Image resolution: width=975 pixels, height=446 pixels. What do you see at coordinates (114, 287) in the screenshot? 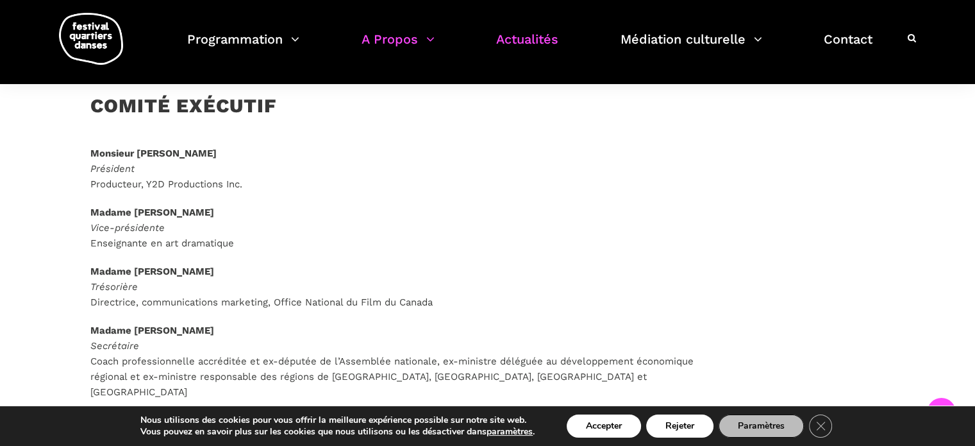
I see `em: Trésorière` at bounding box center [114, 287].